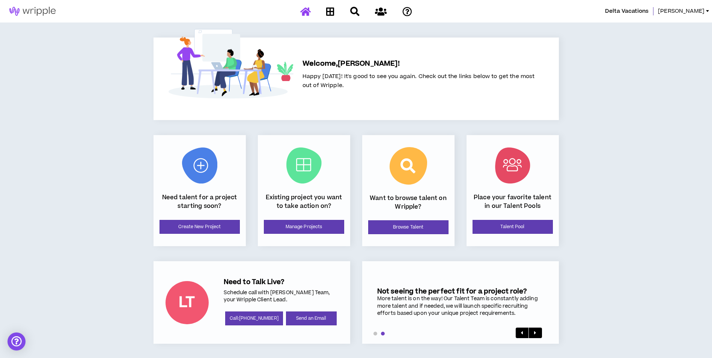 The width and height of the screenshot is (712, 358). I want to click on a: Create New Project, so click(200, 227).